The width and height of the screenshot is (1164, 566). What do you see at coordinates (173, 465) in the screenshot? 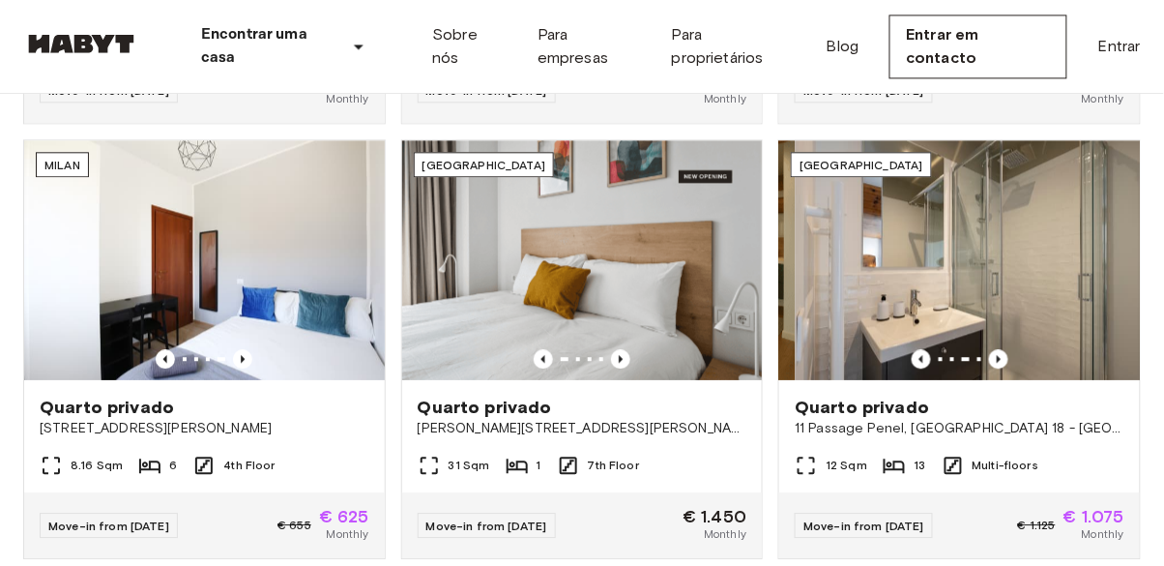
I see `span: 6` at bounding box center [173, 465].